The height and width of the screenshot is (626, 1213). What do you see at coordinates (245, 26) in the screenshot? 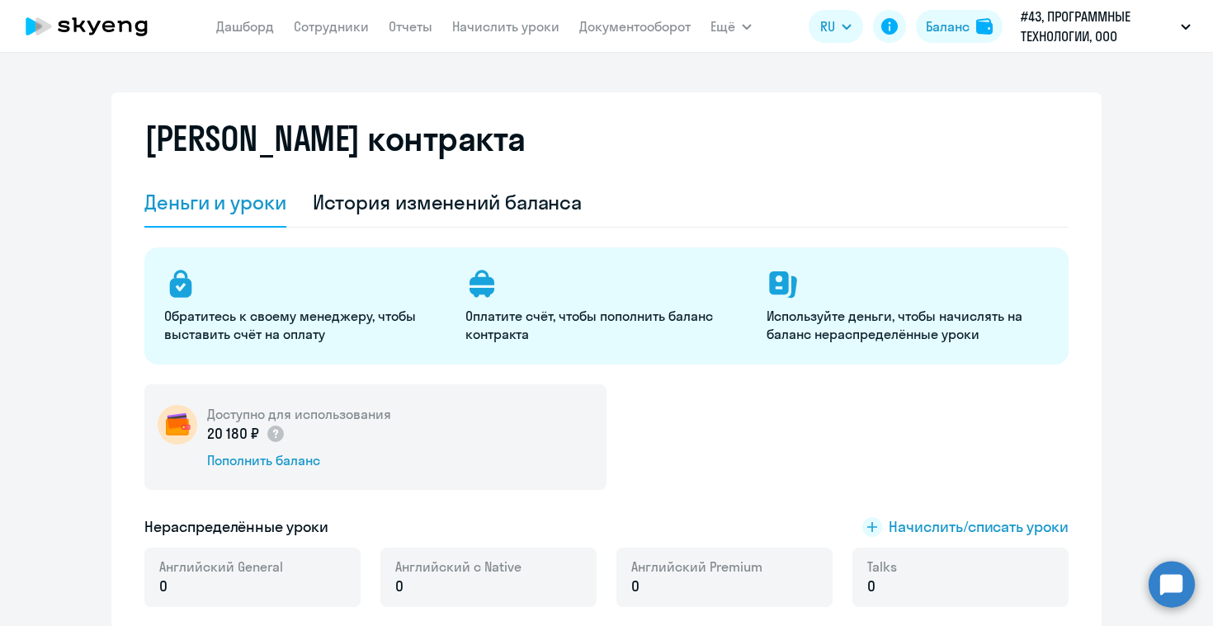
I see `a: Дашборд` at bounding box center [245, 26].